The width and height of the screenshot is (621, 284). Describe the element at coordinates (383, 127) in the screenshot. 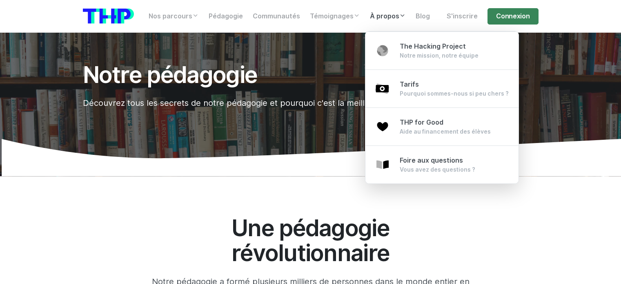

I see `img: heart-3dc04c8027ce09cac19c043a17b15ac7.svg` at that location.